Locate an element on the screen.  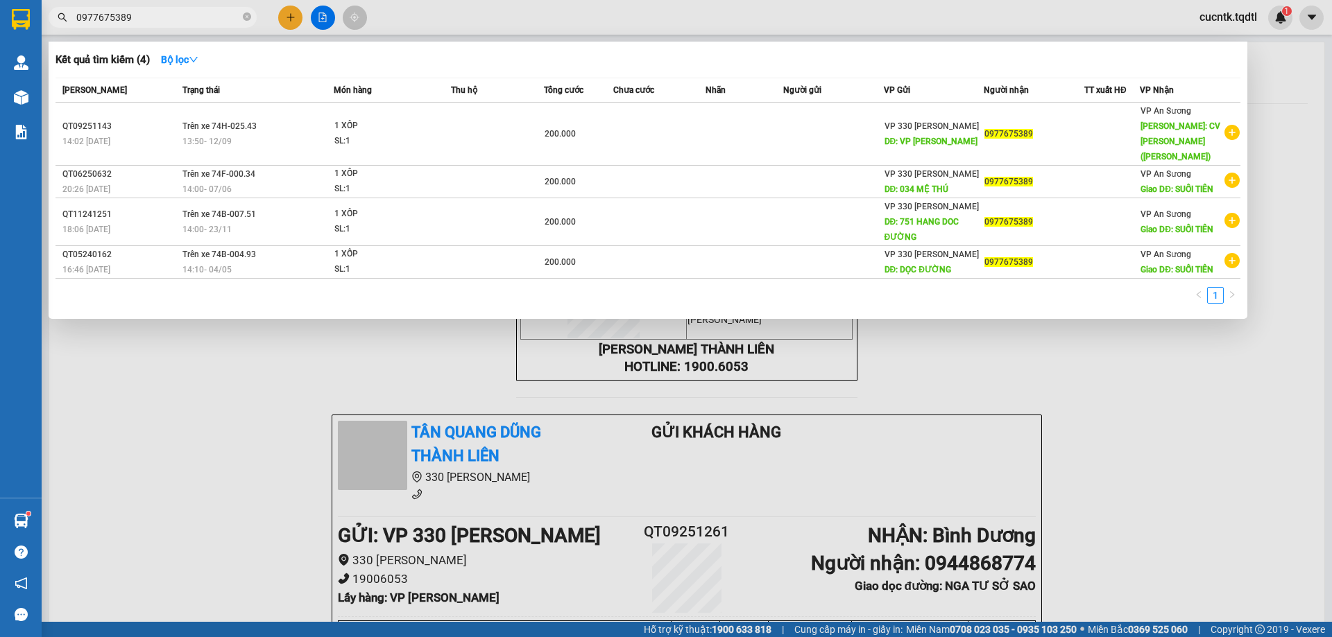
div: QT09251143 is located at coordinates (120, 126).